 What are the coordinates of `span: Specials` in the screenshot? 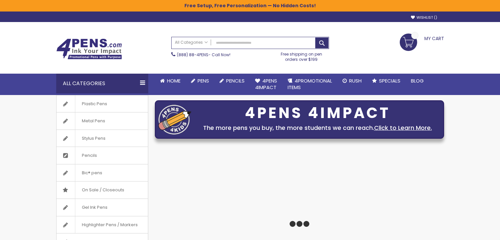 It's located at (390, 81).